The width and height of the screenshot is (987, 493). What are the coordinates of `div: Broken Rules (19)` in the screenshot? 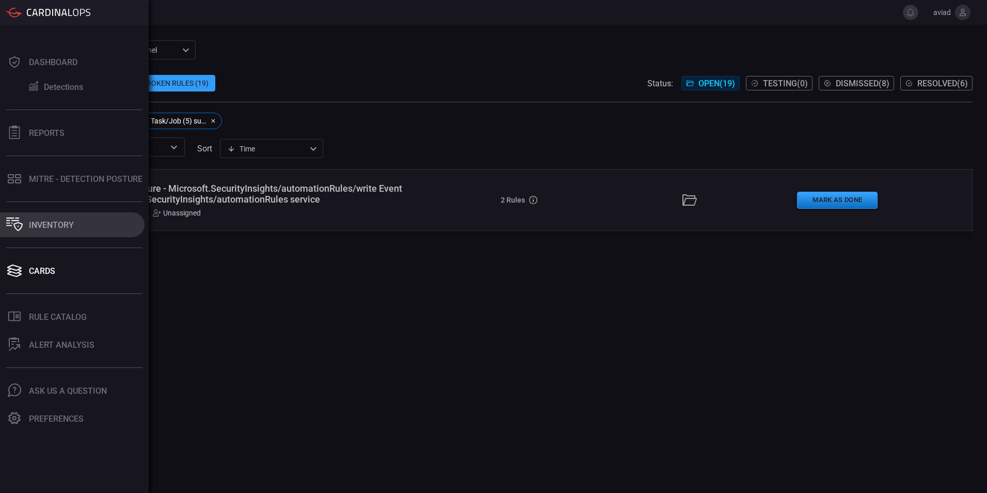 It's located at (175, 83).